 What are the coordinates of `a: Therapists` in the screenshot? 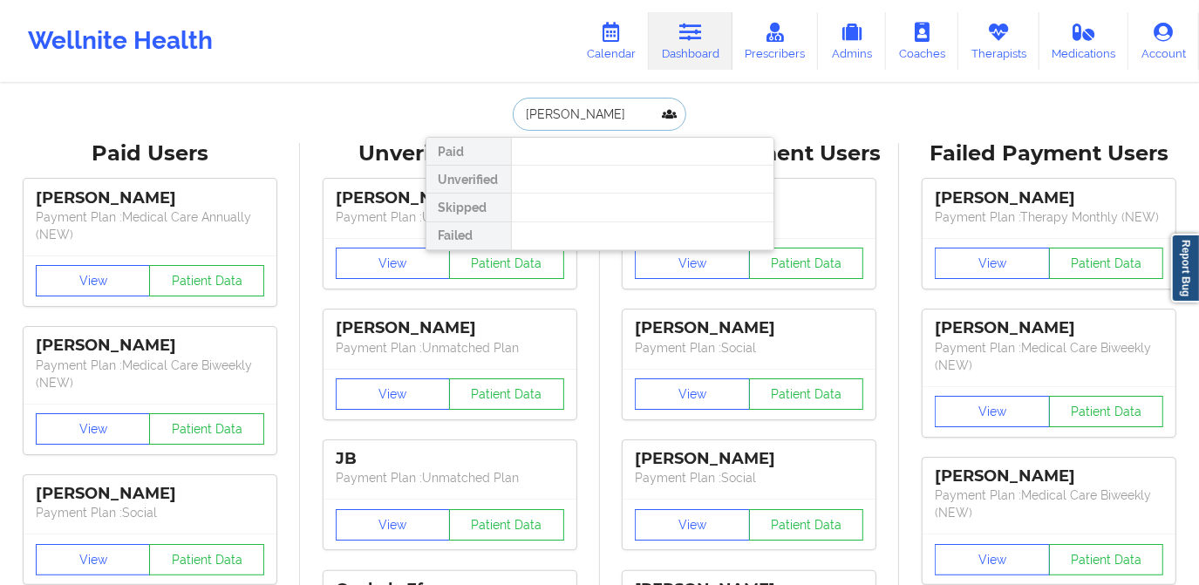 It's located at (998, 41).